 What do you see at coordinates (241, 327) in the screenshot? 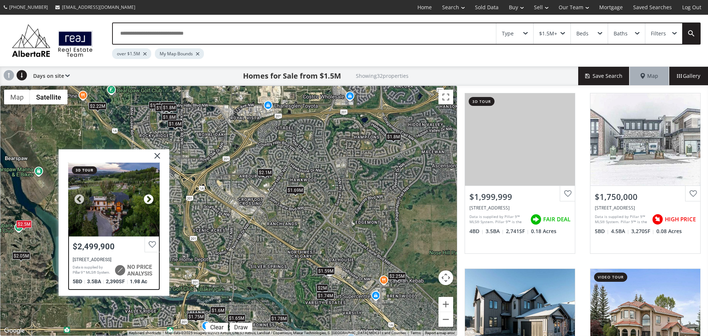
I see `div: Draw` at bounding box center [241, 327].